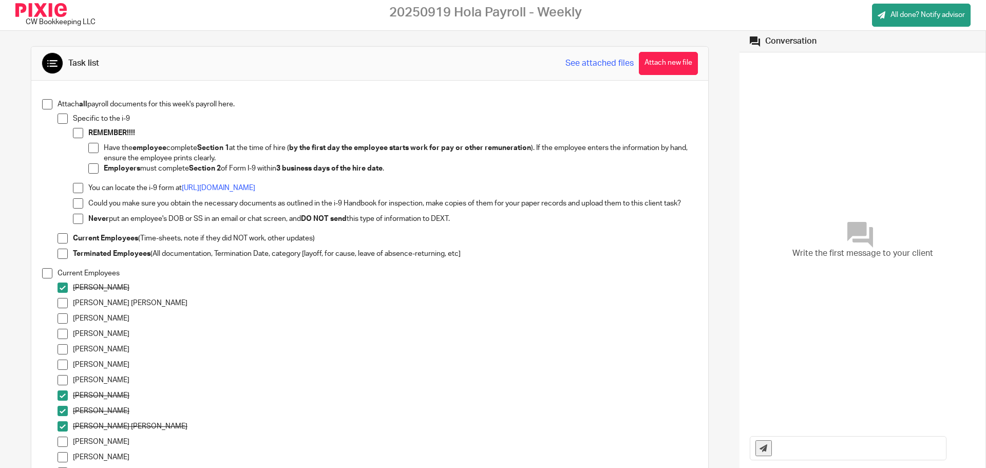  Describe the element at coordinates (791, 41) in the screenshot. I see `div: Conversation` at that location.